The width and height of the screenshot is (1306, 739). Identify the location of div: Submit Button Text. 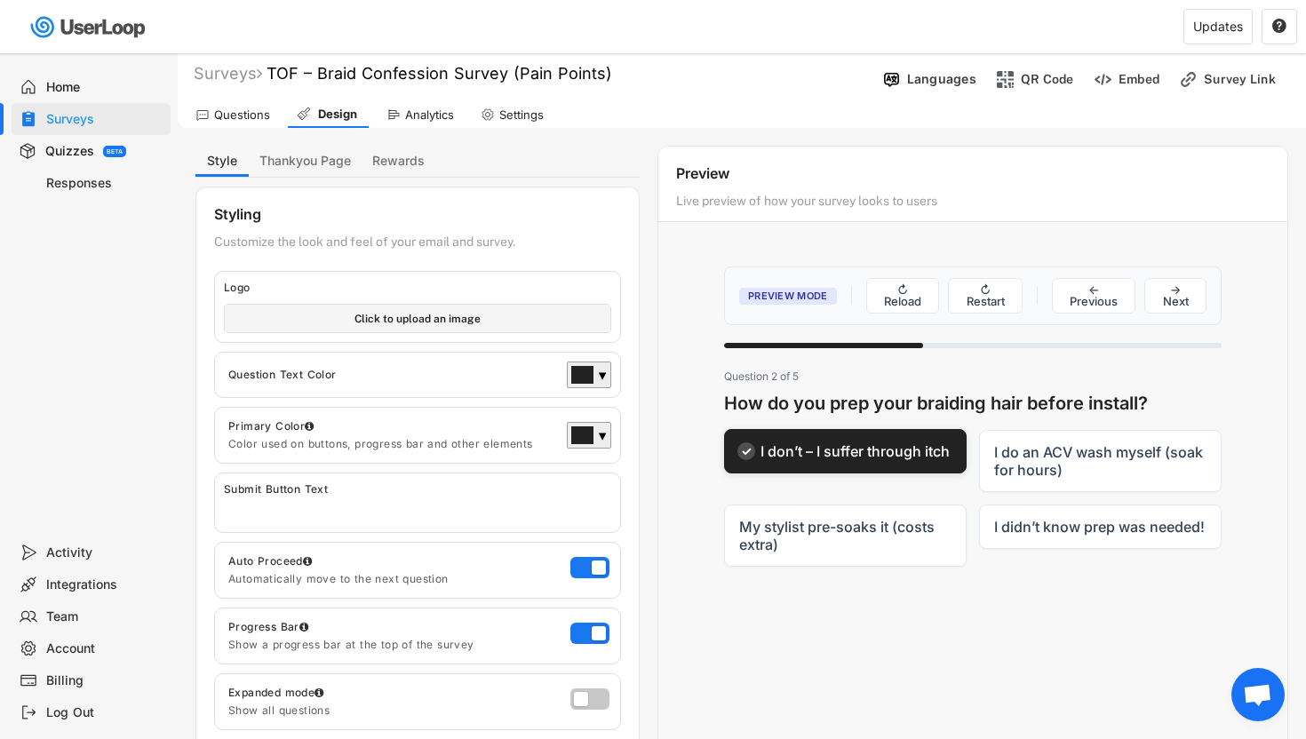
(275, 490).